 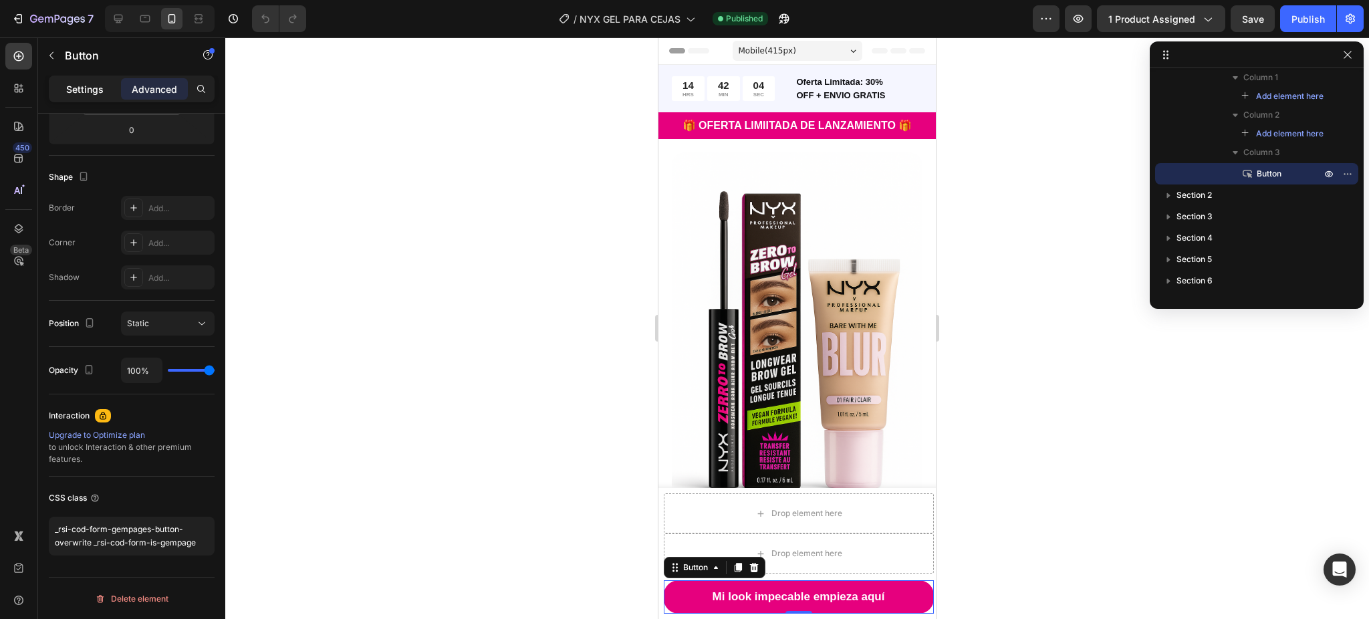 What do you see at coordinates (744, 19) in the screenshot?
I see `span: Published` at bounding box center [744, 19].